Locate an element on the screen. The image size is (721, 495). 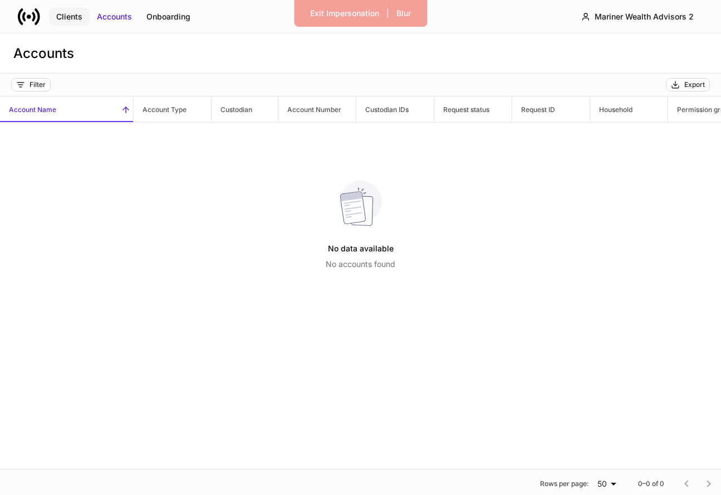
div: 50 is located at coordinates (606, 483).